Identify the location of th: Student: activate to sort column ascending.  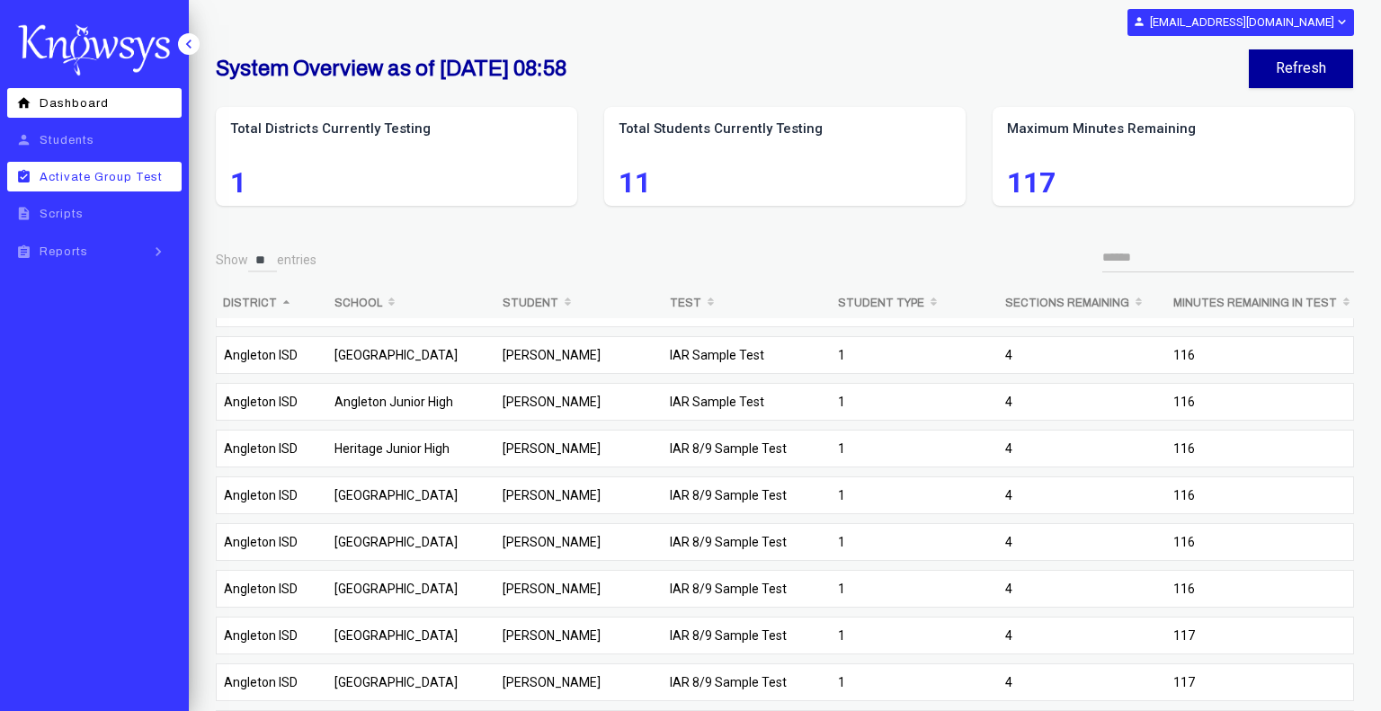
(579, 303).